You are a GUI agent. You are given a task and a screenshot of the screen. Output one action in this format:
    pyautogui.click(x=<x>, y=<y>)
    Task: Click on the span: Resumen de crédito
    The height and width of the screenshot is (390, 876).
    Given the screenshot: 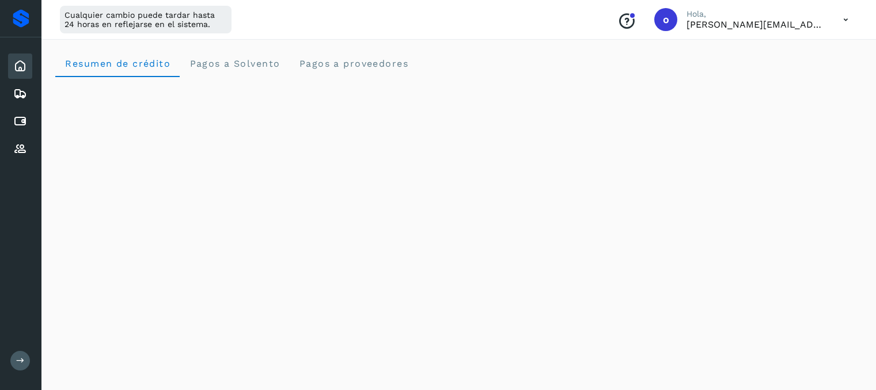 What is the action you would take?
    pyautogui.click(x=117, y=63)
    